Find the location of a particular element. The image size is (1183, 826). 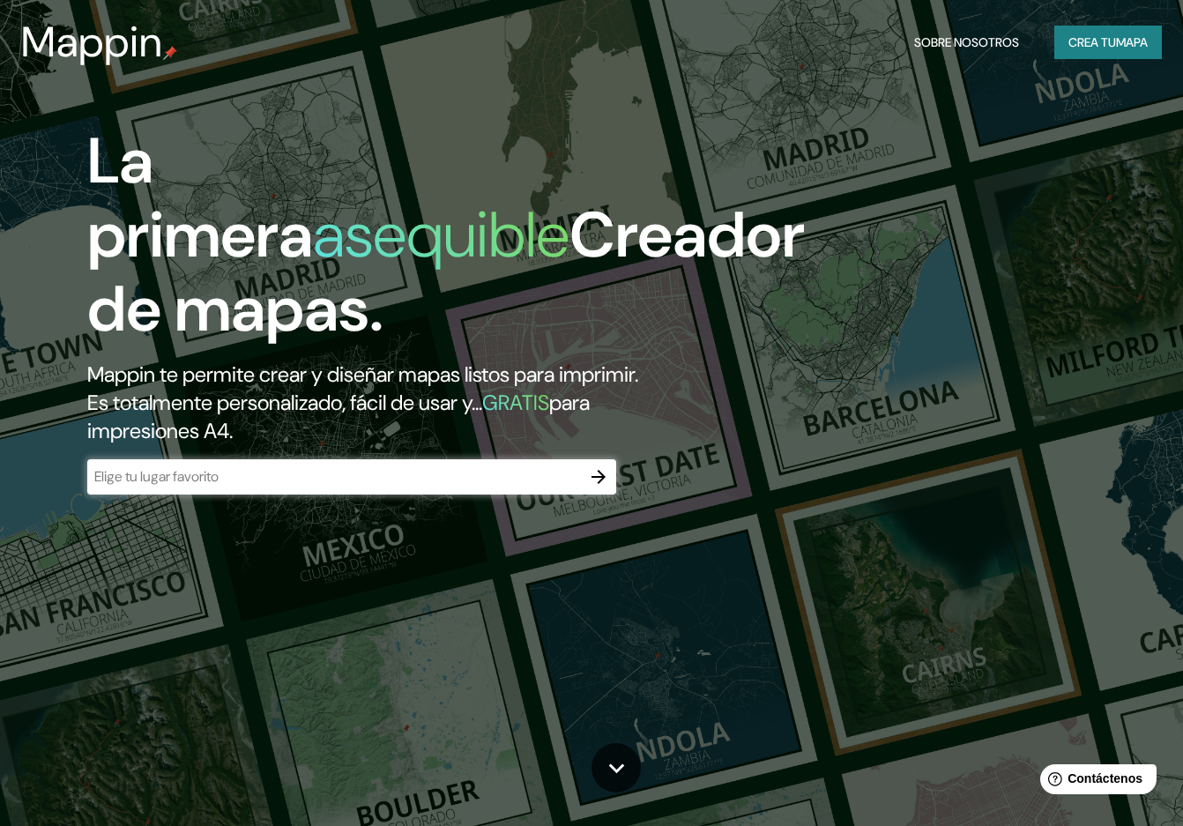

font: La primera is located at coordinates (200, 197).